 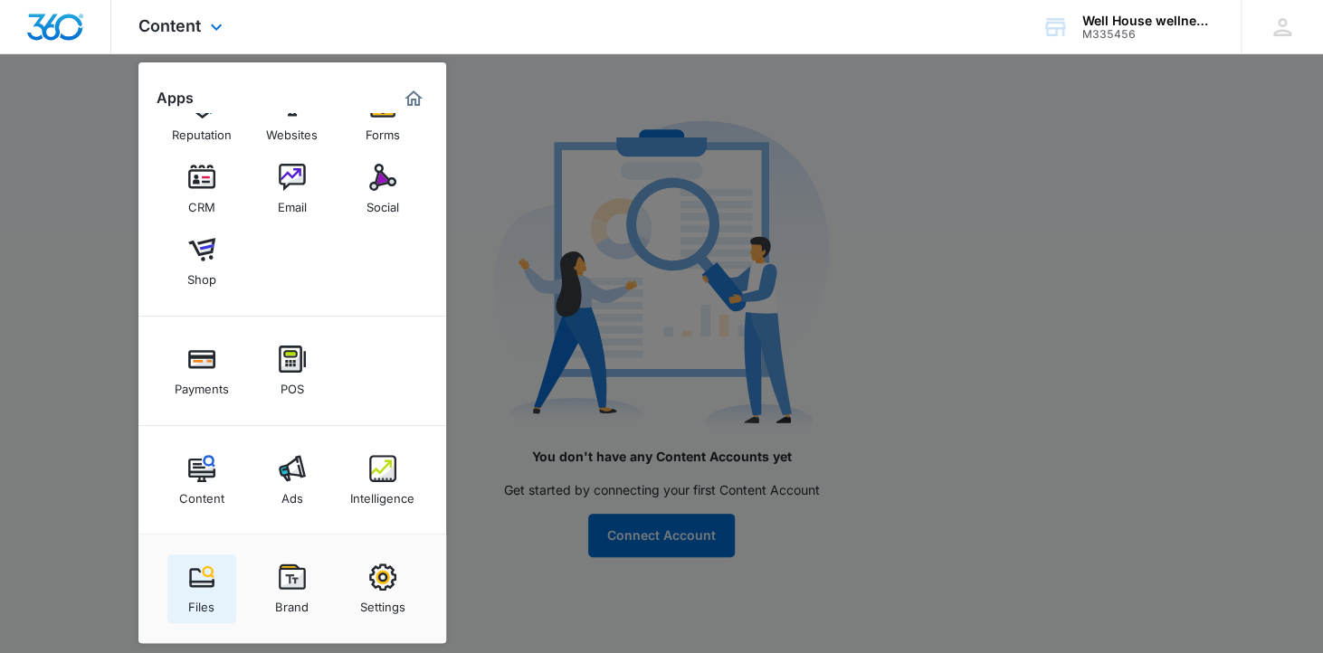 What do you see at coordinates (383, 130) in the screenshot?
I see `div: Forms` at bounding box center [383, 130].